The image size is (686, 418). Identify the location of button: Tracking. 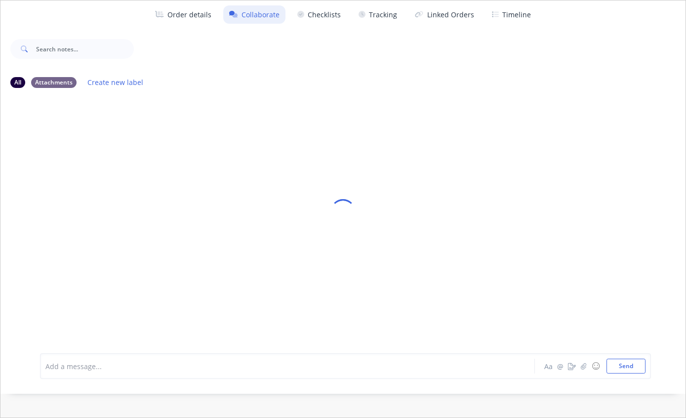
(378, 14).